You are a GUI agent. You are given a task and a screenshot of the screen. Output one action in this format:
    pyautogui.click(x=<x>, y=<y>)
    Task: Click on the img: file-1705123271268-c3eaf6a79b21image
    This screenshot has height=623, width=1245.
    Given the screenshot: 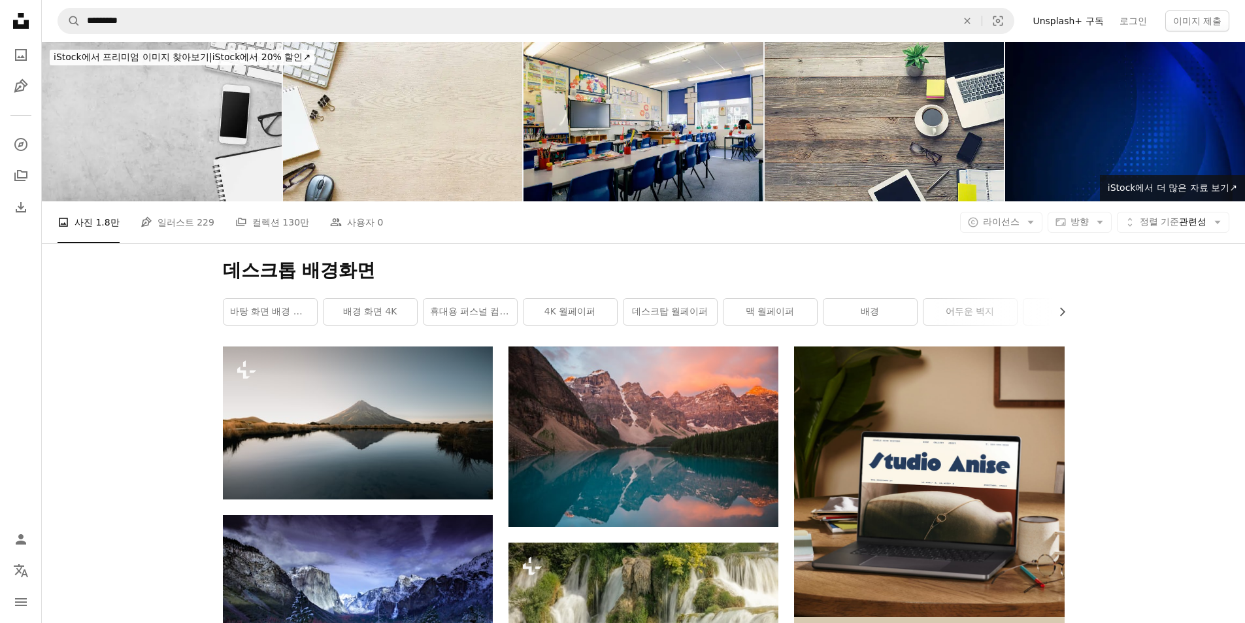 What is the action you would take?
    pyautogui.click(x=928, y=481)
    